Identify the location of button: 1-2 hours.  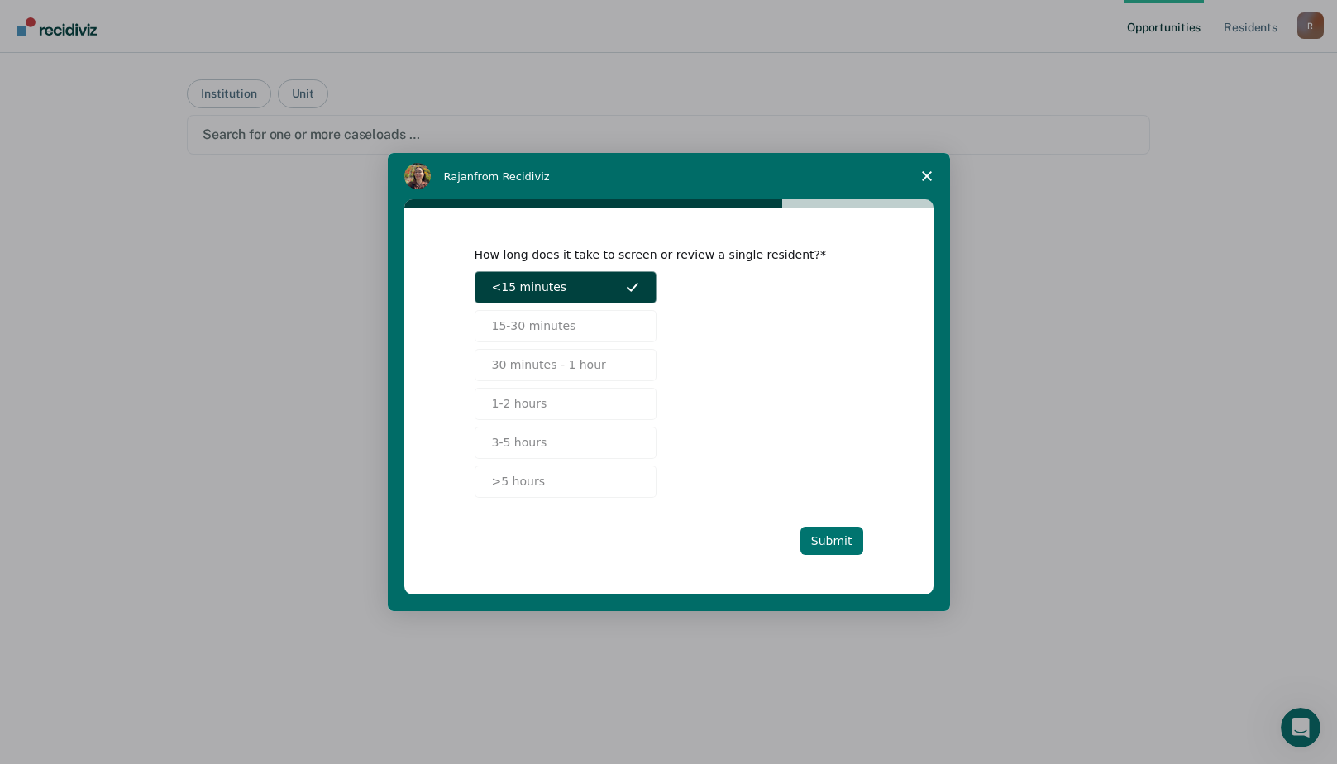
(565, 403).